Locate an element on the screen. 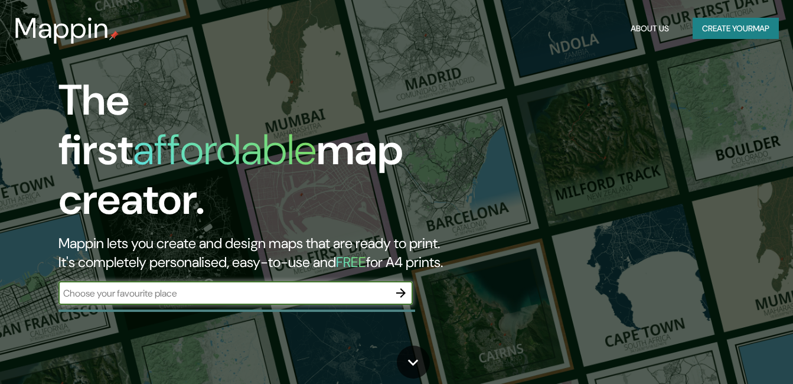  input: Choose your favourite place is located at coordinates (224, 293).